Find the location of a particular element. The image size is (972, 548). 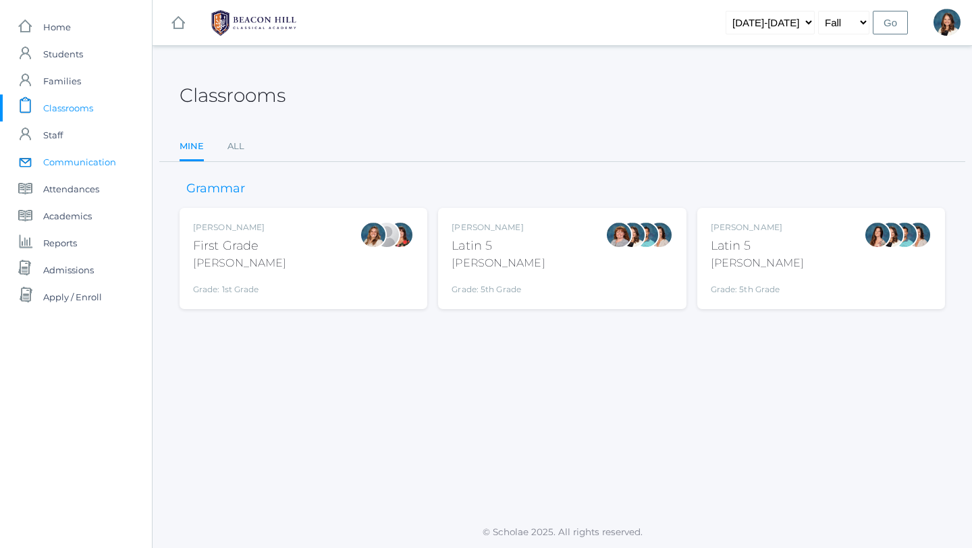

span: Attendances is located at coordinates (71, 189).